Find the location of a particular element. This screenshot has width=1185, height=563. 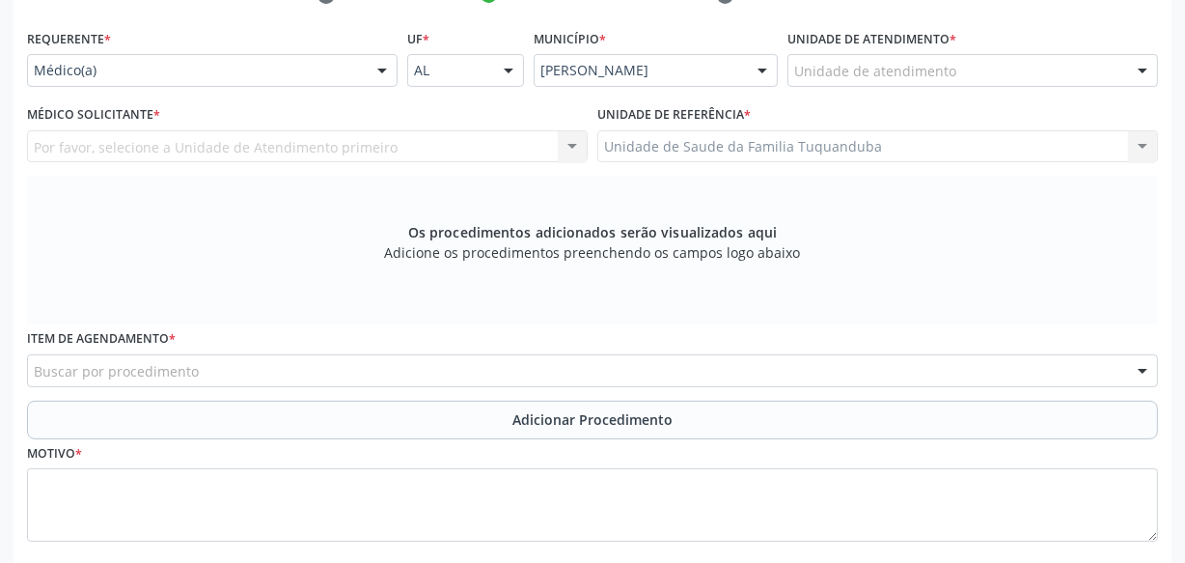

button: Adicionar Procedimento is located at coordinates (593, 420).